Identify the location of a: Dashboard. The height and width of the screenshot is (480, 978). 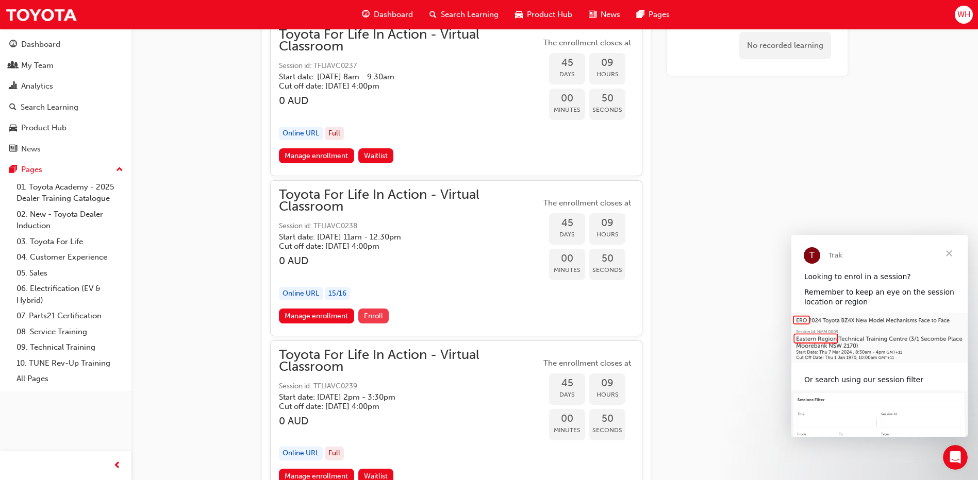
(65, 44).